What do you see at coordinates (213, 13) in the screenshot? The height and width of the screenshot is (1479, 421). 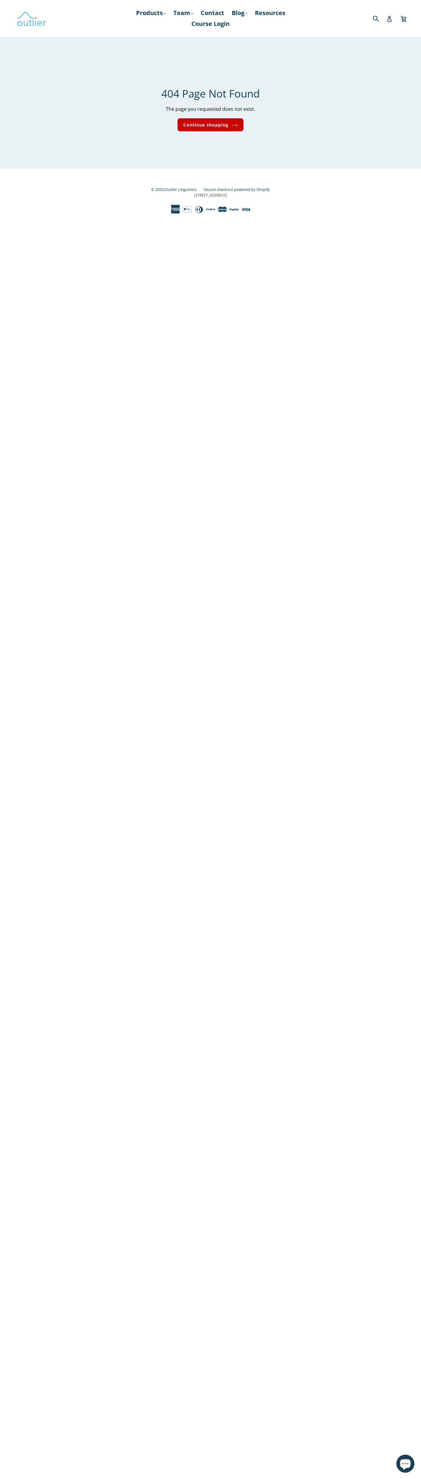 I see `a: Contact` at bounding box center [213, 13].